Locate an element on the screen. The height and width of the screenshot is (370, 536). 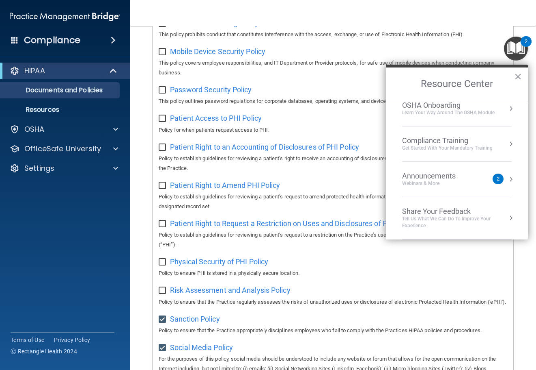
div: OSHA Onboarding is located at coordinates (449, 105).